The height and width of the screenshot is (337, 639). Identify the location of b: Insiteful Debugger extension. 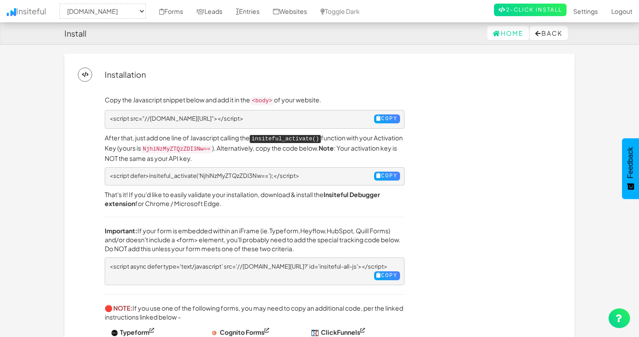
(242, 199).